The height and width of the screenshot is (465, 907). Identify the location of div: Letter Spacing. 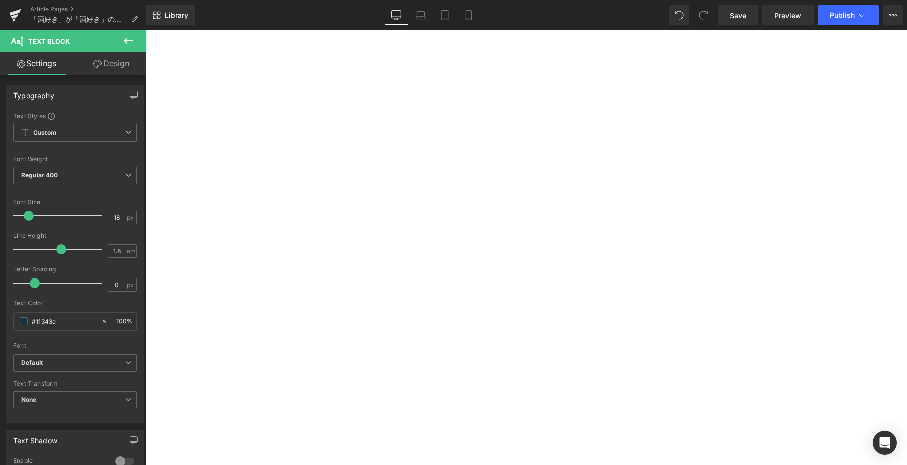
(75, 269).